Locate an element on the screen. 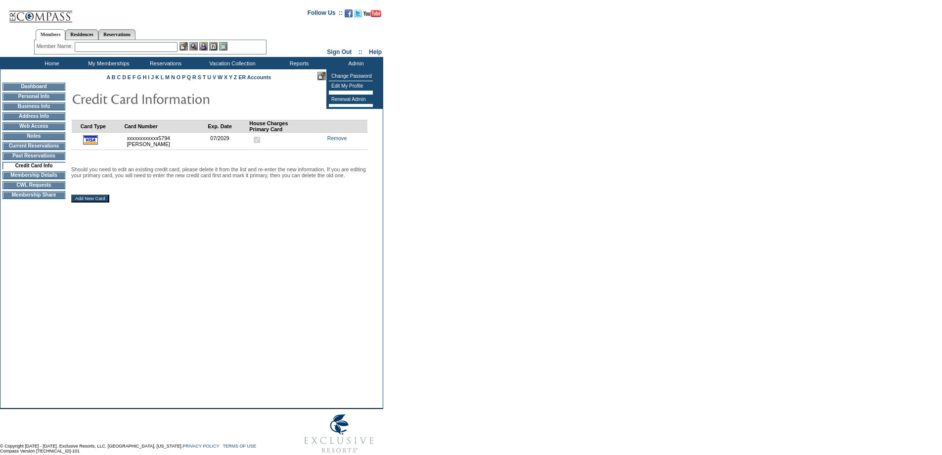 This screenshot has height=455, width=942. input: Add New Card is located at coordinates (90, 198).